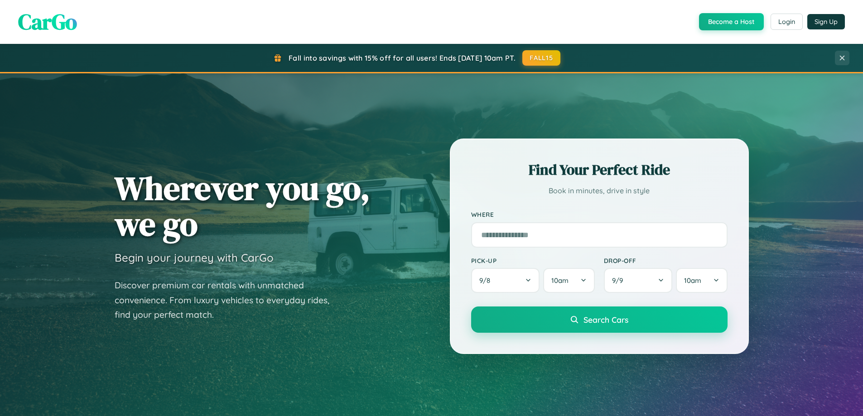  I want to click on span: Search Cars, so click(606, 320).